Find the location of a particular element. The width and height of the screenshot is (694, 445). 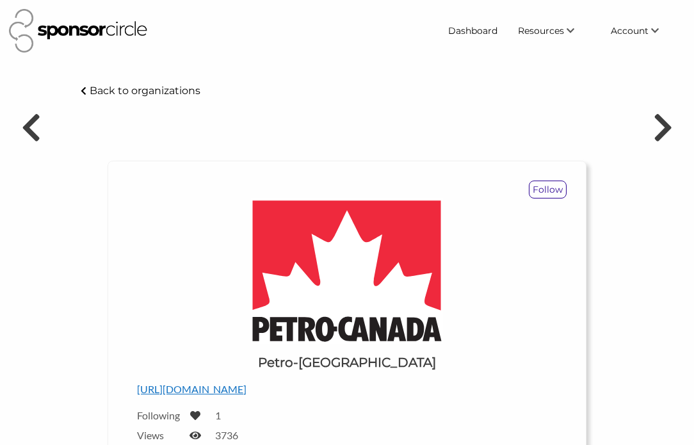

label: 1 is located at coordinates (218, 415).